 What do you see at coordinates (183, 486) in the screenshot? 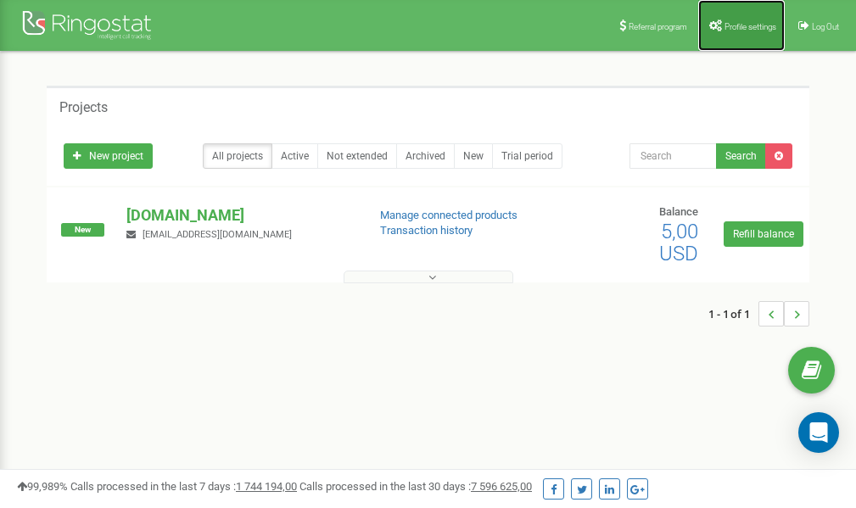
I see `span: Calls processed in the last 7 days :` at bounding box center [183, 486].